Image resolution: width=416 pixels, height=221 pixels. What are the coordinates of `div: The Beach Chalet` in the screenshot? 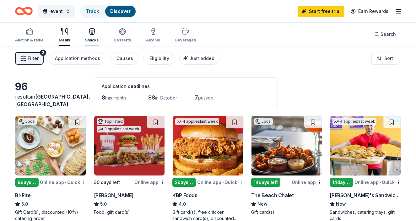 It's located at (272, 195).